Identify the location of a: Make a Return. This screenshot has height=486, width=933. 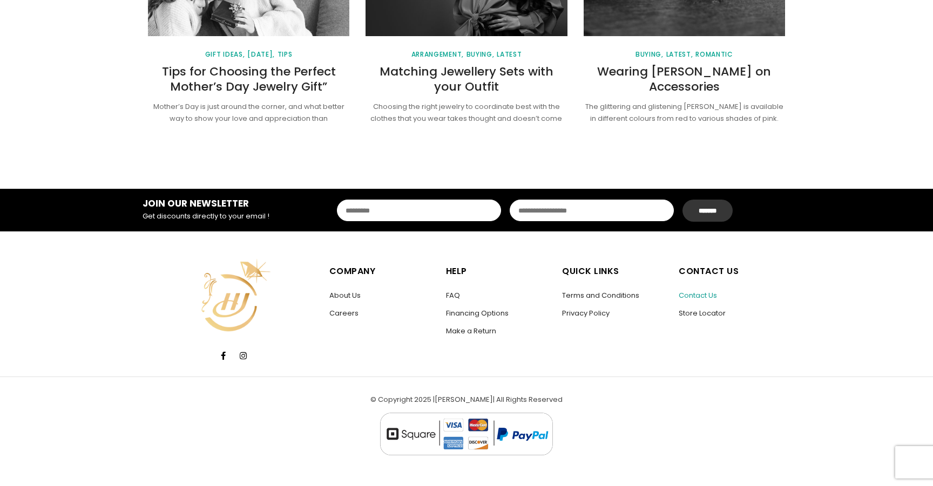
(471, 331).